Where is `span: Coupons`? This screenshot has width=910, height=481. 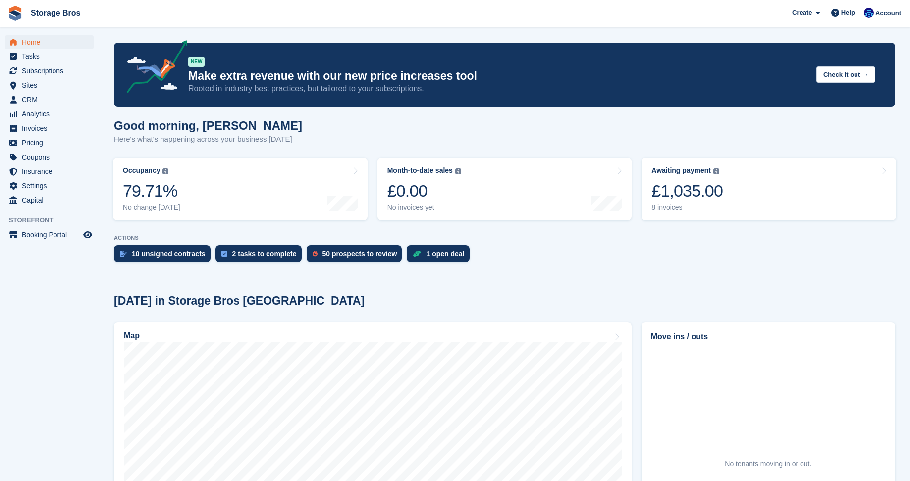 span: Coupons is located at coordinates (51, 157).